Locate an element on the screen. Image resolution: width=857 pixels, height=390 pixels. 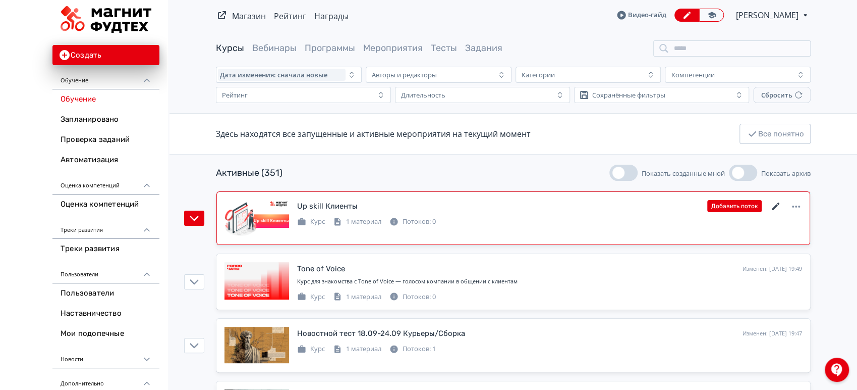
a: Автоматизация is located at coordinates (106, 160).